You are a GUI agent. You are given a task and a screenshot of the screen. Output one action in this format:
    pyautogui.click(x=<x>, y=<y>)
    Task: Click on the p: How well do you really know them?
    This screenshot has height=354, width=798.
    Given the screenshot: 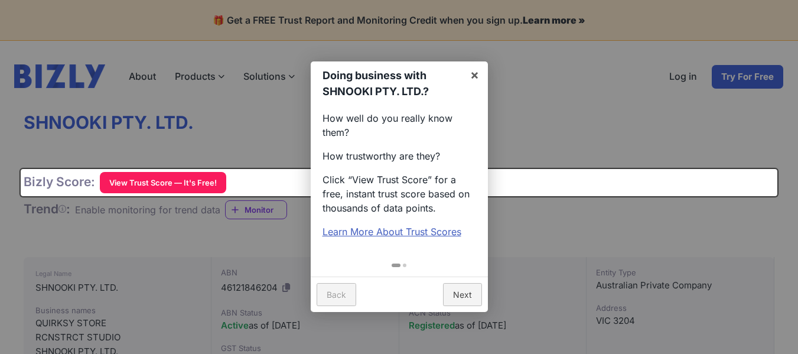 What is the action you would take?
    pyautogui.click(x=399, y=125)
    